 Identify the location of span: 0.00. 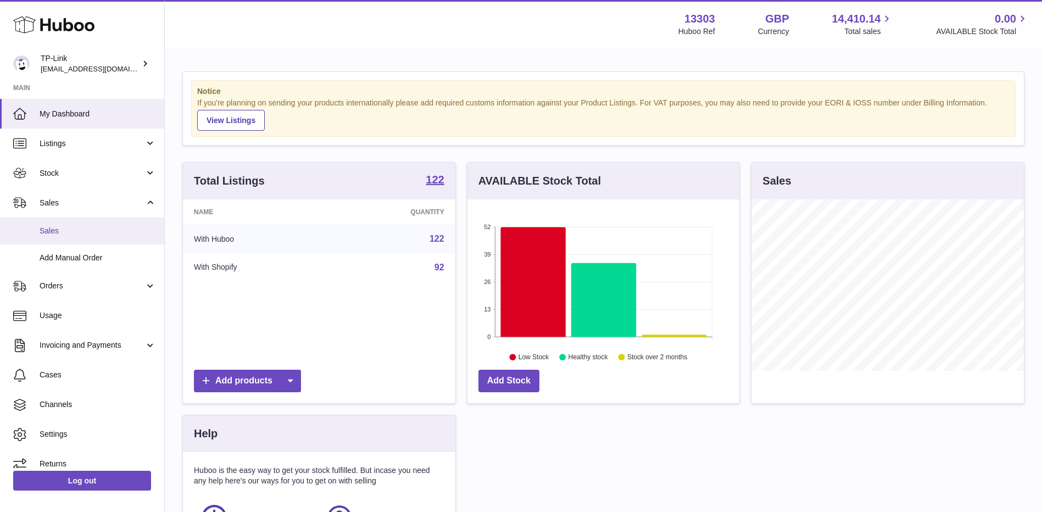
(1005, 19).